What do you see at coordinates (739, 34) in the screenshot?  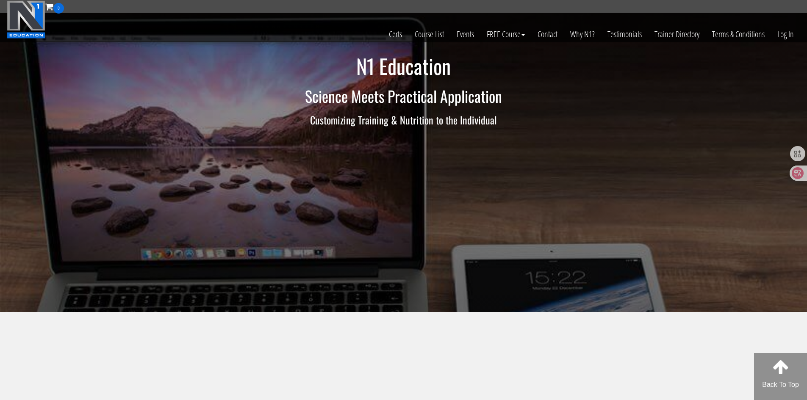 I see `a: Terms & Conditions` at bounding box center [739, 34].